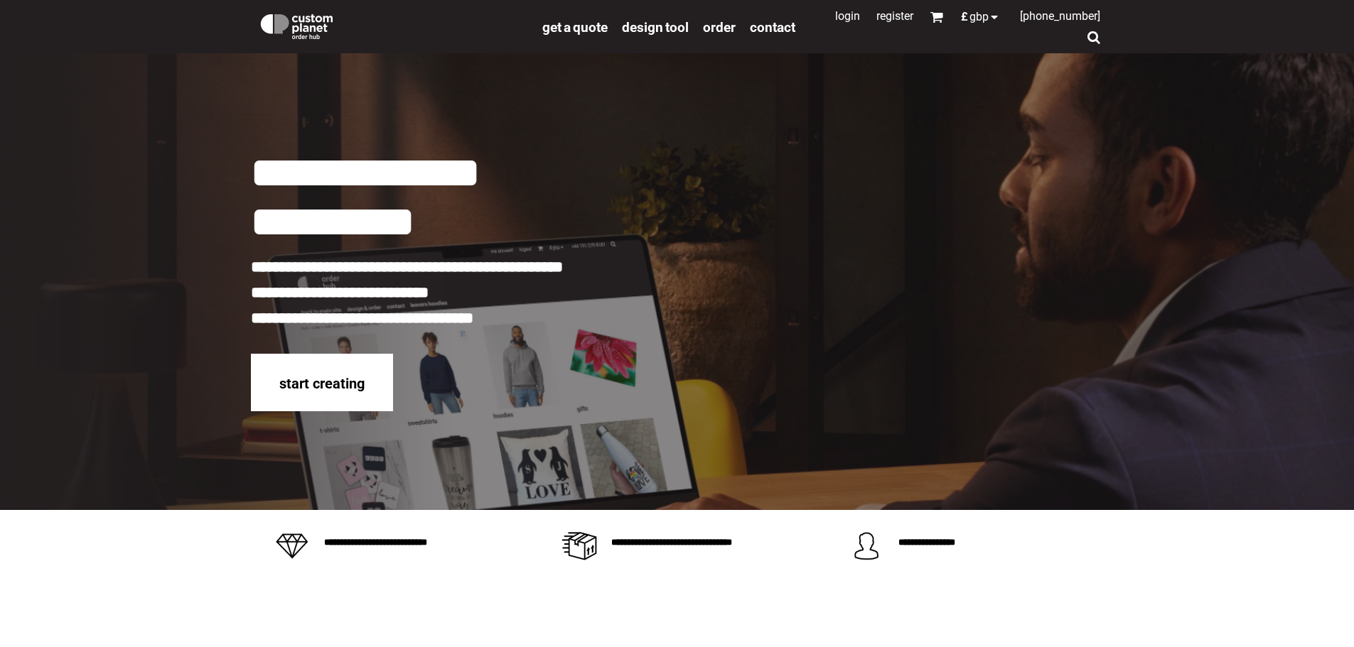 The width and height of the screenshot is (1354, 647). Describe the element at coordinates (847, 16) in the screenshot. I see `a: Login` at that location.